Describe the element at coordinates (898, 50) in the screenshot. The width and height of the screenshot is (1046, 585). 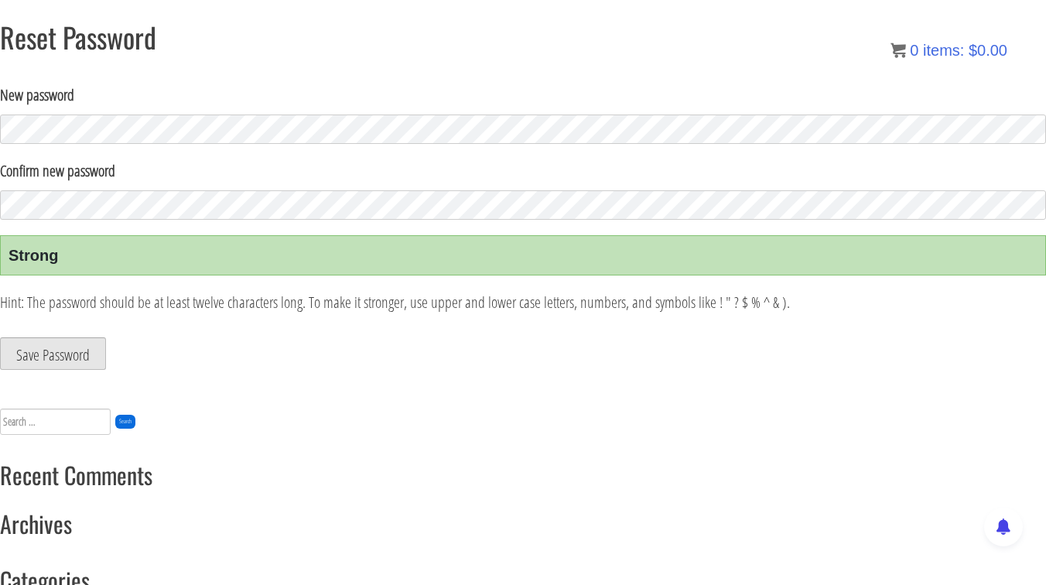
I see `img: icon11.png` at that location.